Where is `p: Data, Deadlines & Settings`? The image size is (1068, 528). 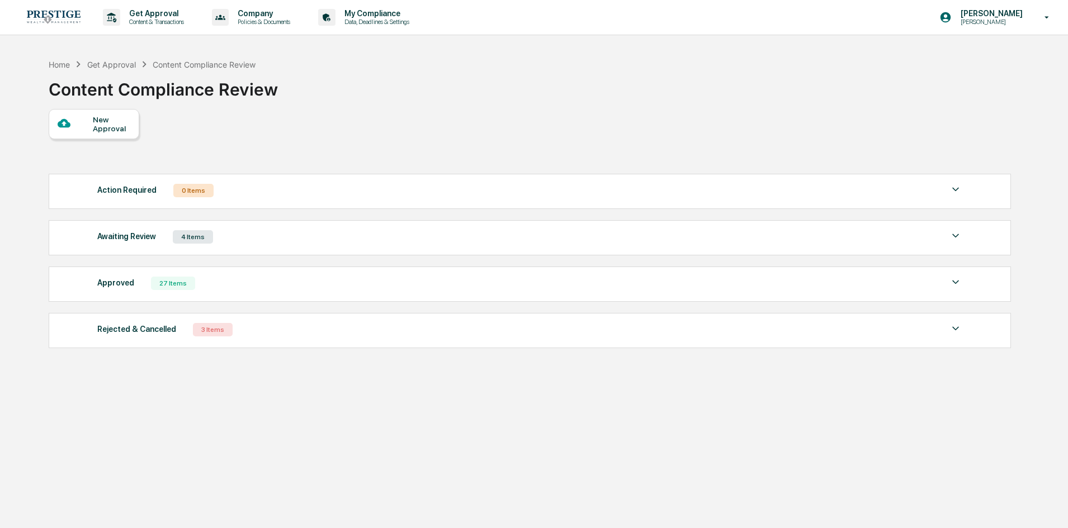
p: Data, Deadlines & Settings is located at coordinates (375, 22).